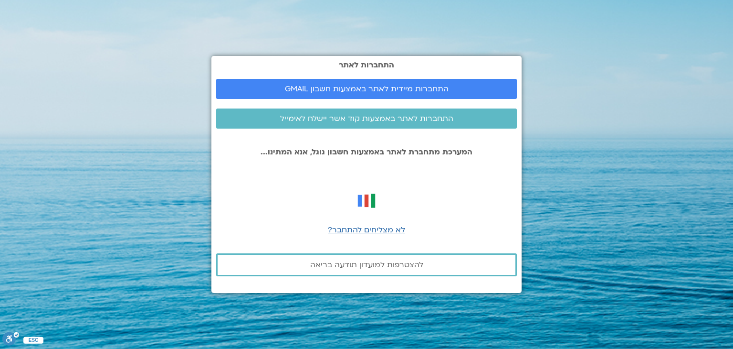 Image resolution: width=733 pixels, height=349 pixels. I want to click on a: לא מצליחים להתחבר?, so click(367, 230).